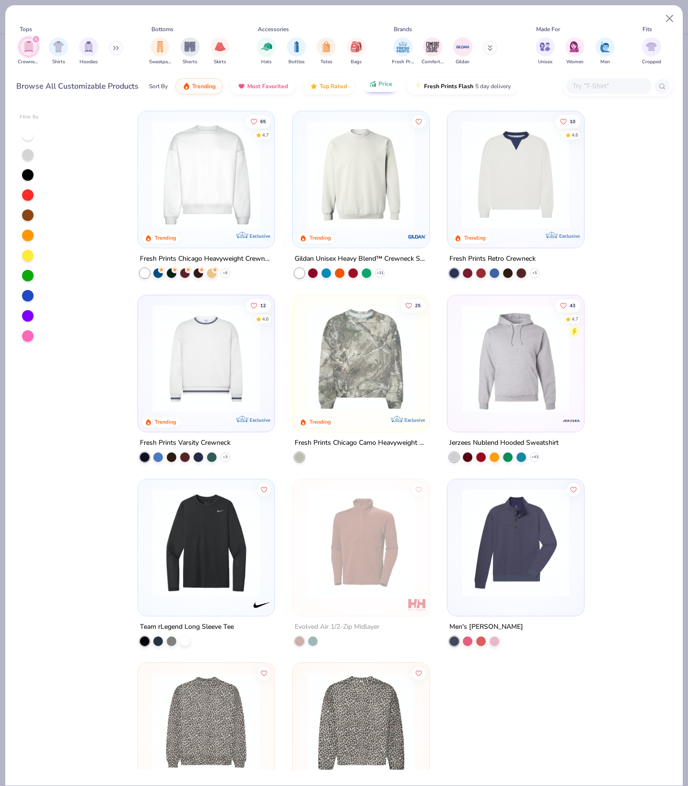 The height and width of the screenshot is (786, 688). Describe the element at coordinates (89, 51) in the screenshot. I see `div: filter for Hoodies` at that location.